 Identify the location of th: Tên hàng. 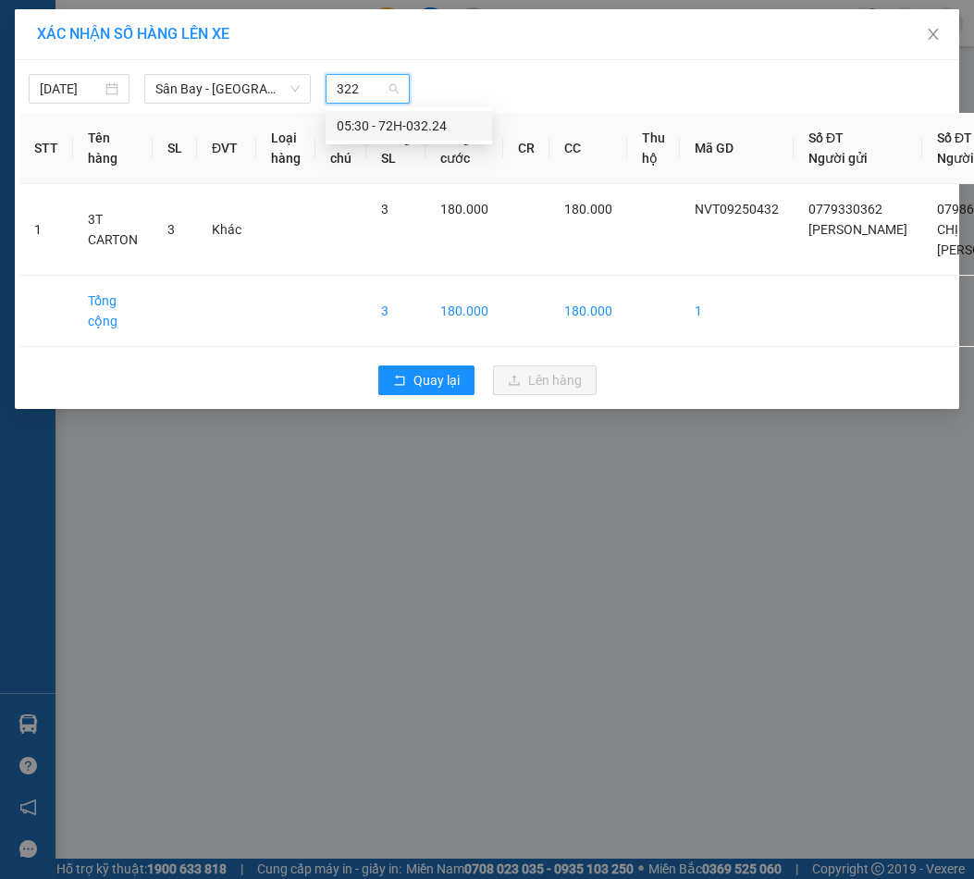
(113, 148).